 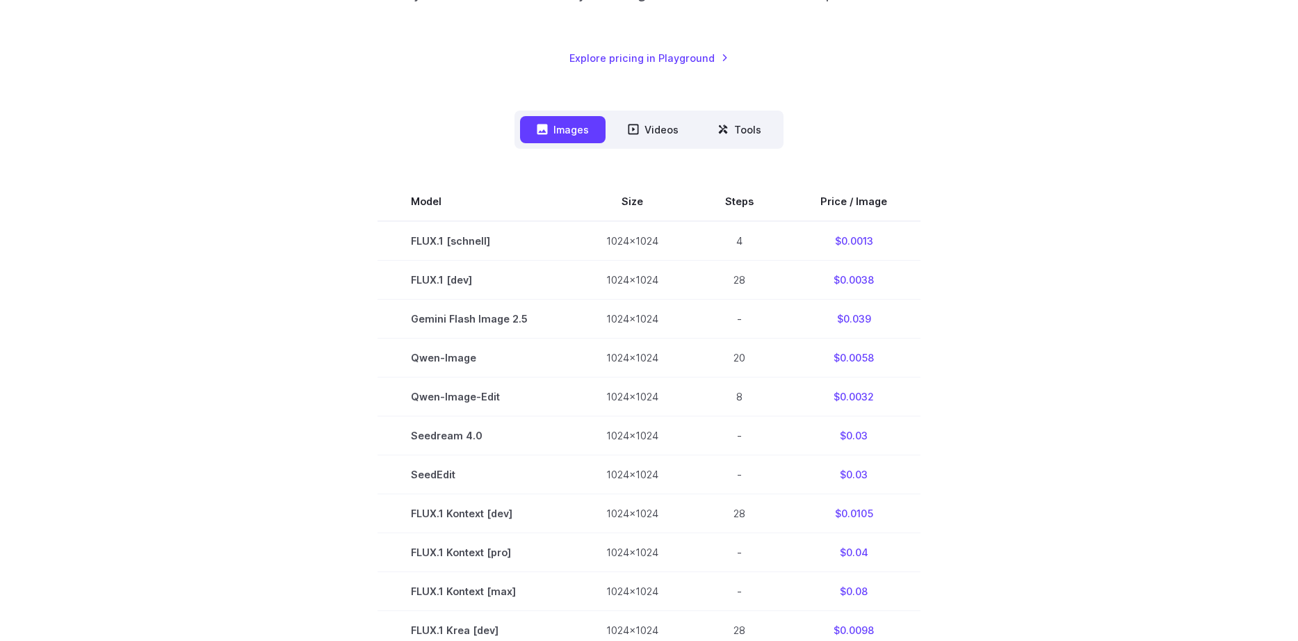 I want to click on td: $0.08, so click(x=853, y=591).